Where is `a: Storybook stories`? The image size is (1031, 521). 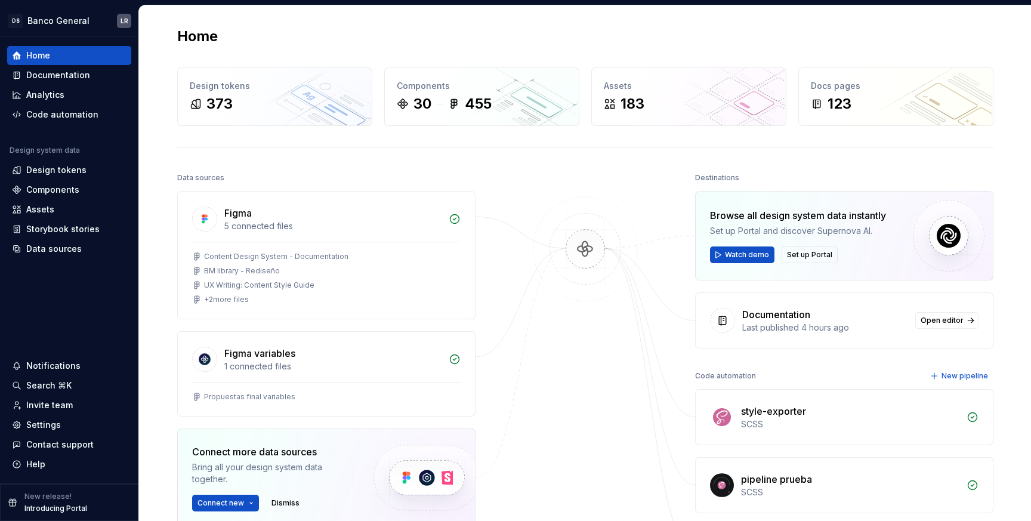 a: Storybook stories is located at coordinates (69, 229).